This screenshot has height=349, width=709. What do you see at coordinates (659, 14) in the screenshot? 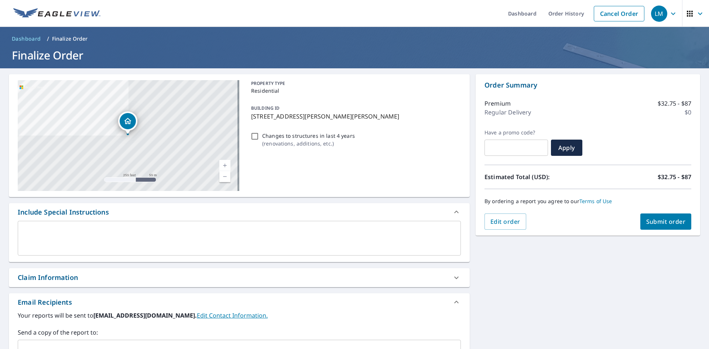
I see `div: LM` at bounding box center [659, 14].